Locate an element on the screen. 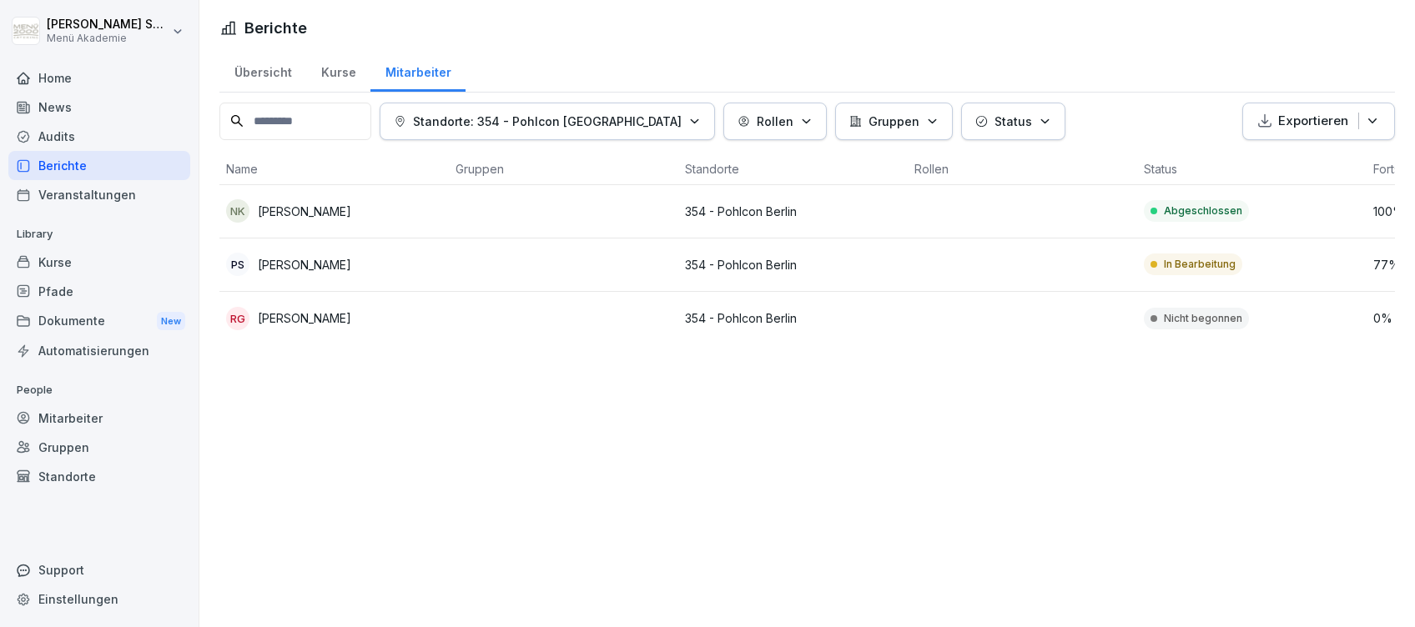 This screenshot has height=627, width=1415. a: Einstellungen is located at coordinates (99, 599).